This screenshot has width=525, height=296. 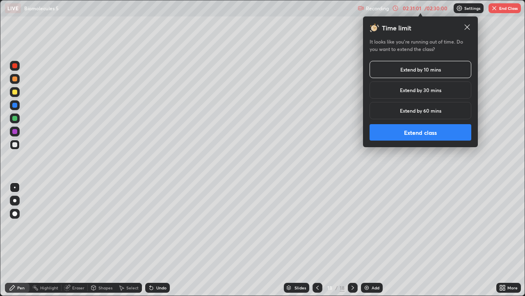 What do you see at coordinates (505, 8) in the screenshot?
I see `button: End Class` at bounding box center [505, 8].